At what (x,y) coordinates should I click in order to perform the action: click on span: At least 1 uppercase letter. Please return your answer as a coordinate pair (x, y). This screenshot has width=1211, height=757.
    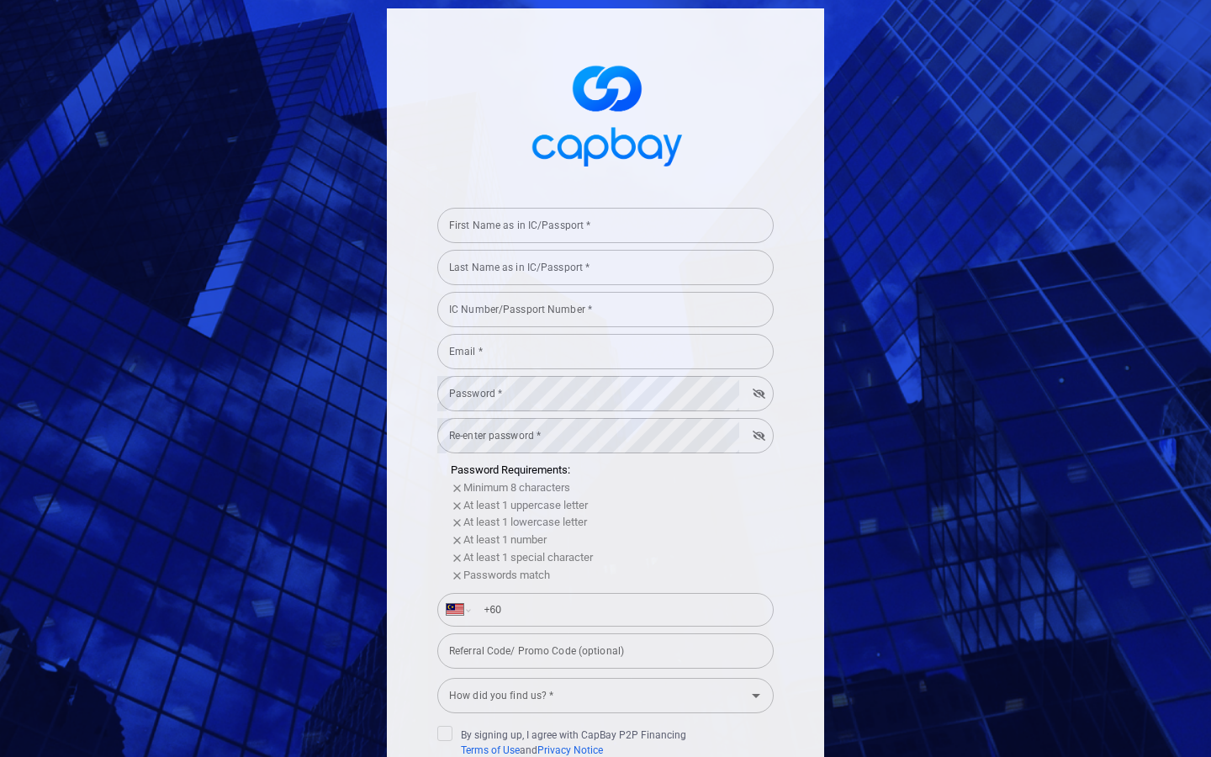
    Looking at the image, I should click on (525, 504).